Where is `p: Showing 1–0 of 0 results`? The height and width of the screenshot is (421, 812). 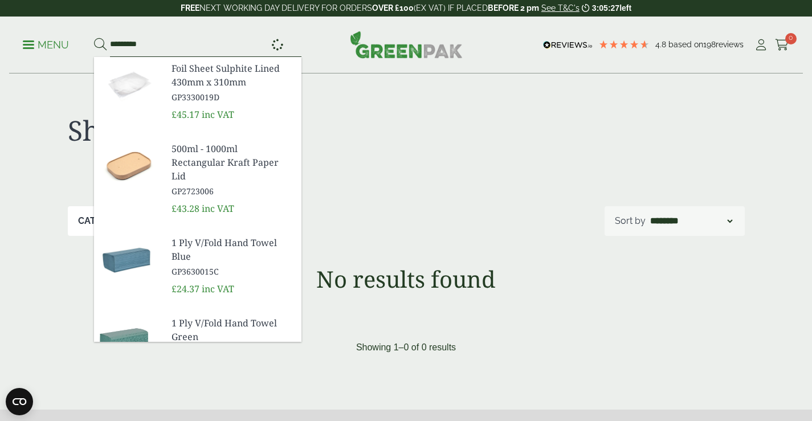 p: Showing 1–0 of 0 results is located at coordinates (406, 348).